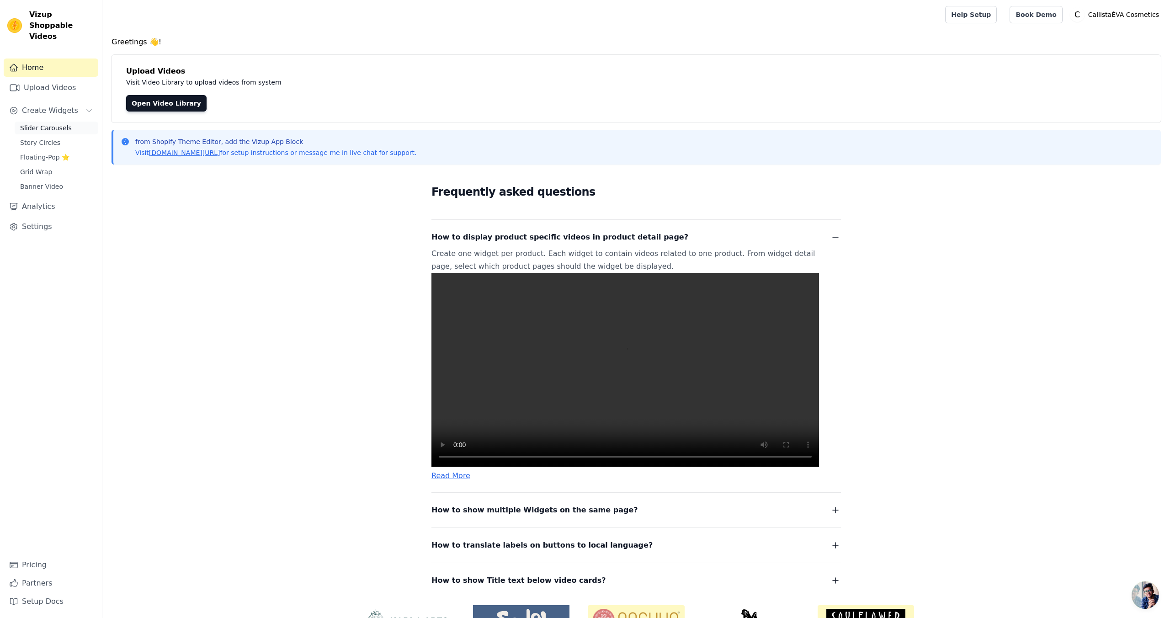  Describe the element at coordinates (1035, 15) in the screenshot. I see `a: Book Demo` at that location.